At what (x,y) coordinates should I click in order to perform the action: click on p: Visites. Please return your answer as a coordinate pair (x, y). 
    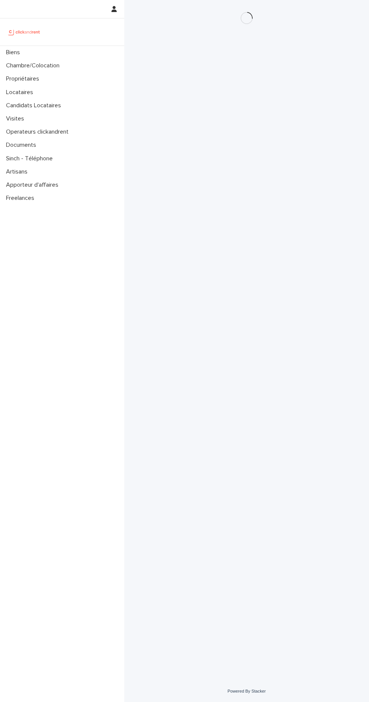
    Looking at the image, I should click on (17, 119).